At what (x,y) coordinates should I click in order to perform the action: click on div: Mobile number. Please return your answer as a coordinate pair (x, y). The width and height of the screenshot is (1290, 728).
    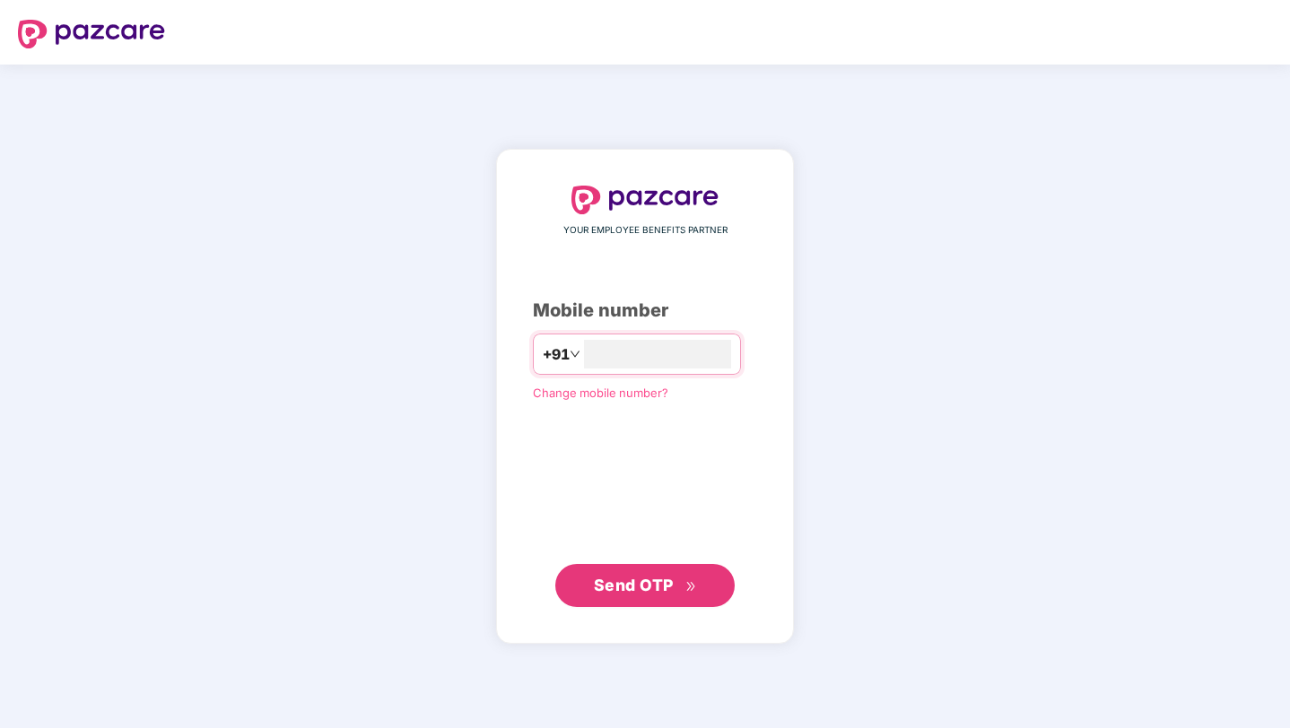
    Looking at the image, I should click on (645, 310).